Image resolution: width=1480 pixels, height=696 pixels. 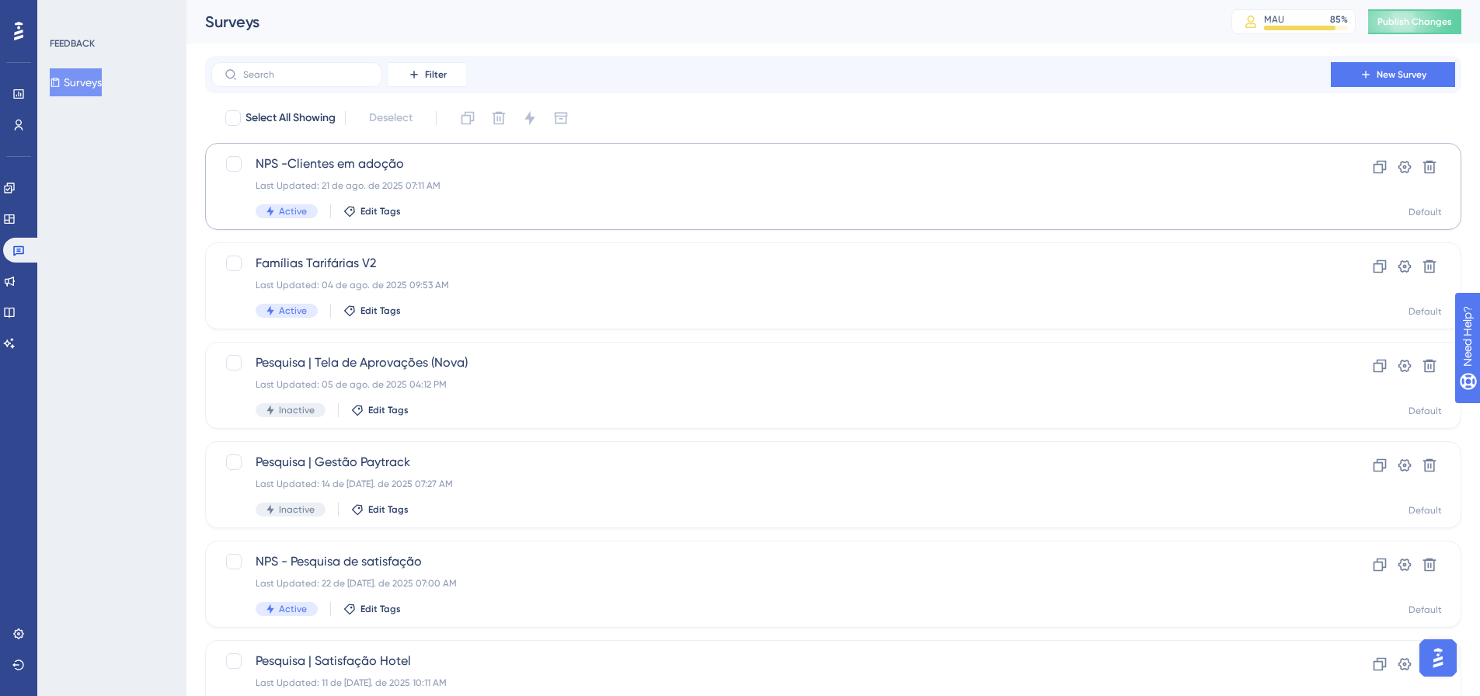 What do you see at coordinates (699, 22) in the screenshot?
I see `div: Surveys` at bounding box center [699, 22].